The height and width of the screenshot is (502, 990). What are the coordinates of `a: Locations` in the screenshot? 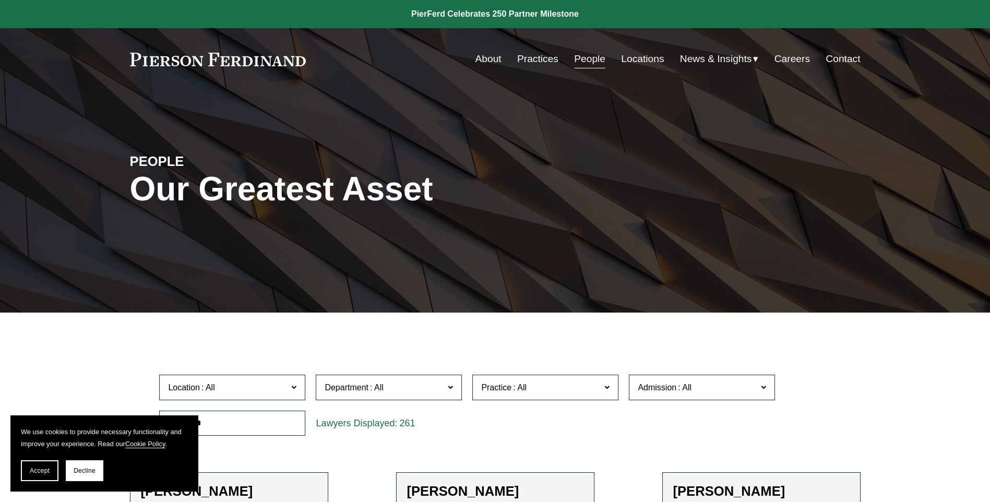 It's located at (642, 59).